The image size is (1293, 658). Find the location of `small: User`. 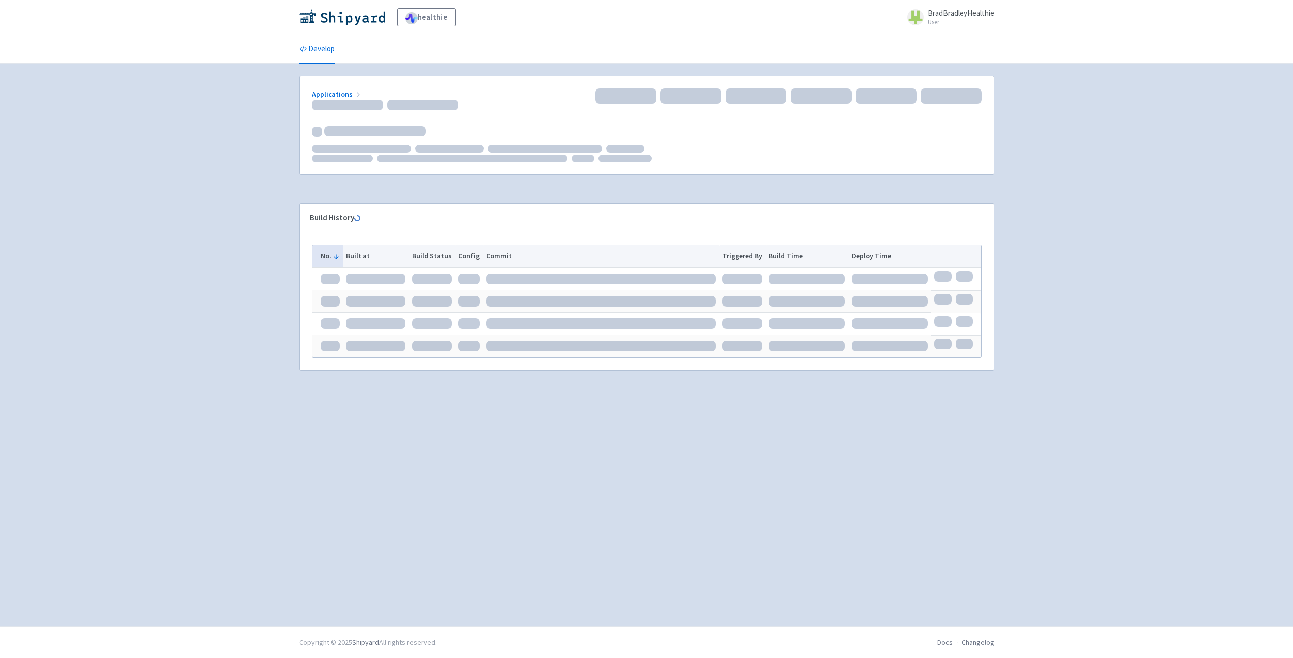

small: User is located at coordinates (961, 22).